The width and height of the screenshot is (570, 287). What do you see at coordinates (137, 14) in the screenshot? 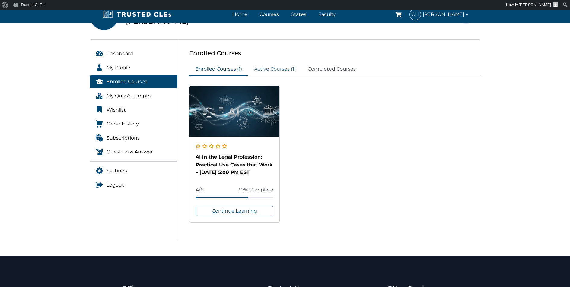
I see `img: Trusted CLEs` at bounding box center [137, 14].